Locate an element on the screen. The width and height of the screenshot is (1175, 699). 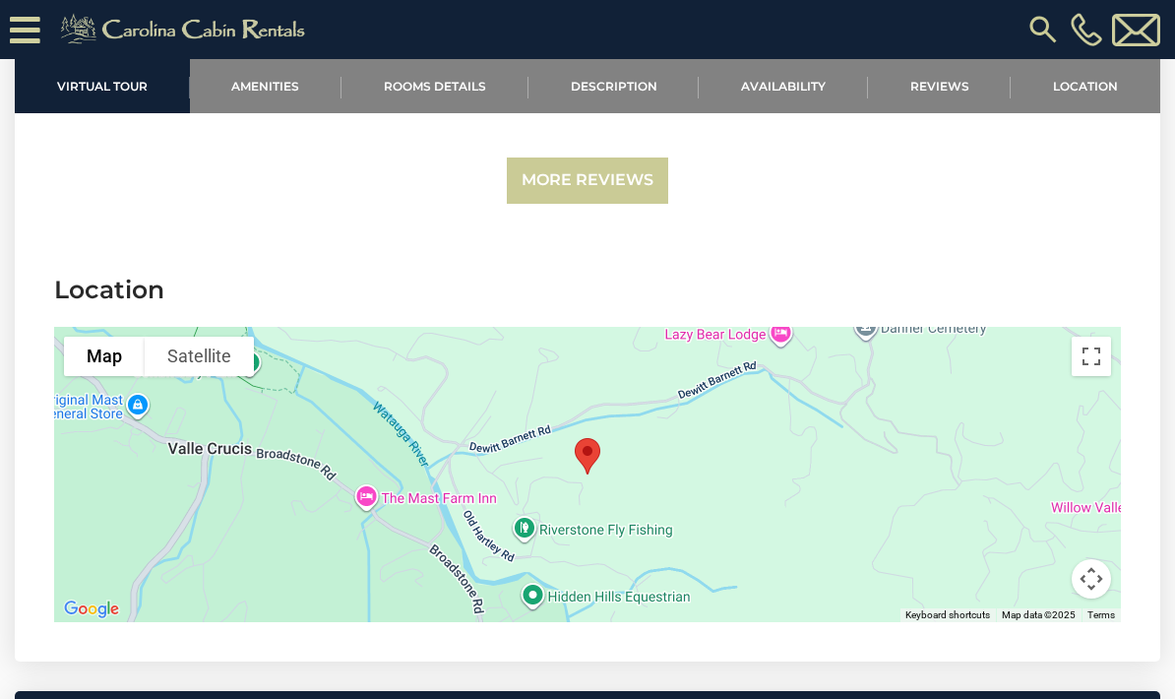
img: Google is located at coordinates (92, 609).